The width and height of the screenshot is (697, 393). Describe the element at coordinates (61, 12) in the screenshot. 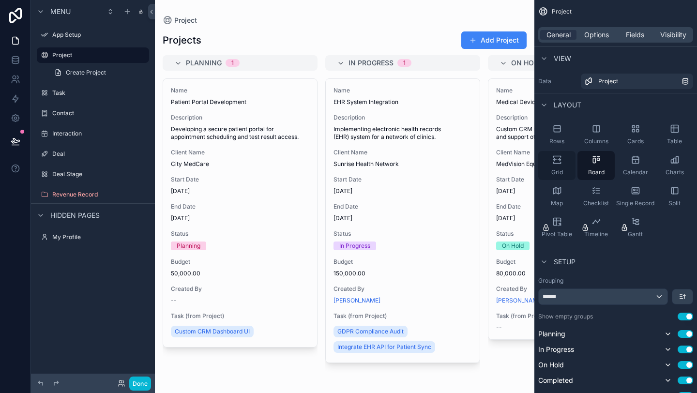

I see `span: Menu` at that location.